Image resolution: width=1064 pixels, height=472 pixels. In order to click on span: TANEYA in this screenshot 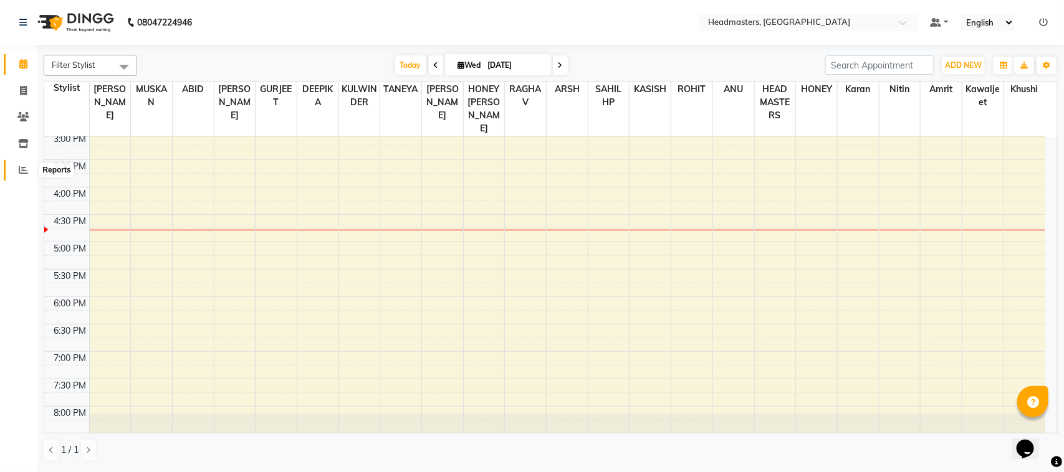, I will do `click(401, 89)`.